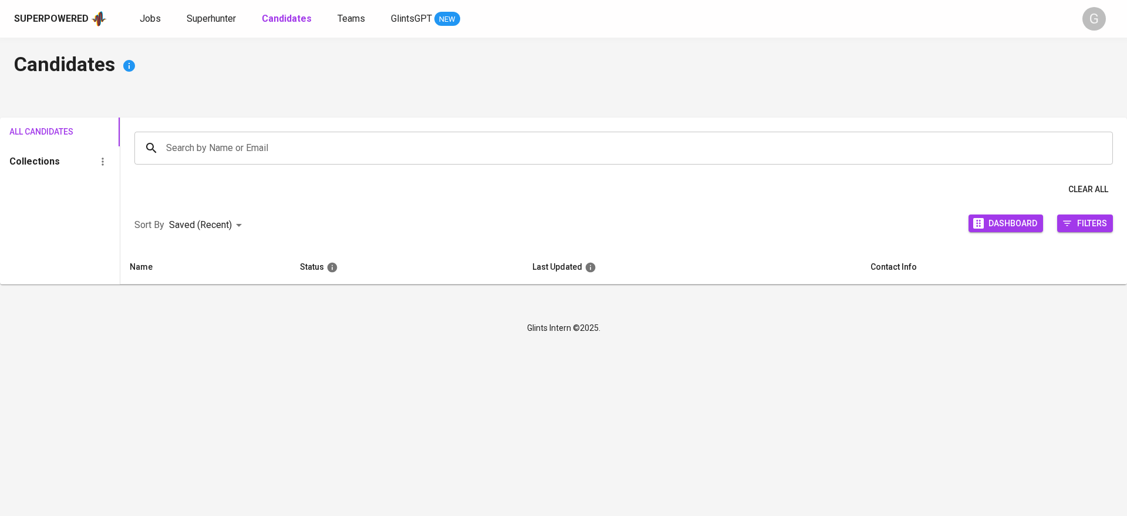 The image size is (1127, 516). Describe the element at coordinates (149, 225) in the screenshot. I see `p: Sort By` at that location.